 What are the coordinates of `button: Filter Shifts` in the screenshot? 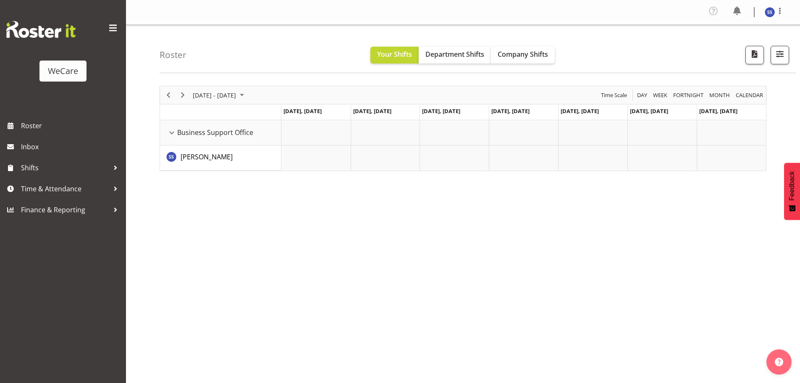 It's located at (780, 55).